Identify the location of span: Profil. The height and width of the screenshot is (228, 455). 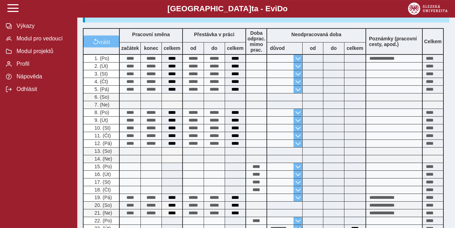
(43, 64).